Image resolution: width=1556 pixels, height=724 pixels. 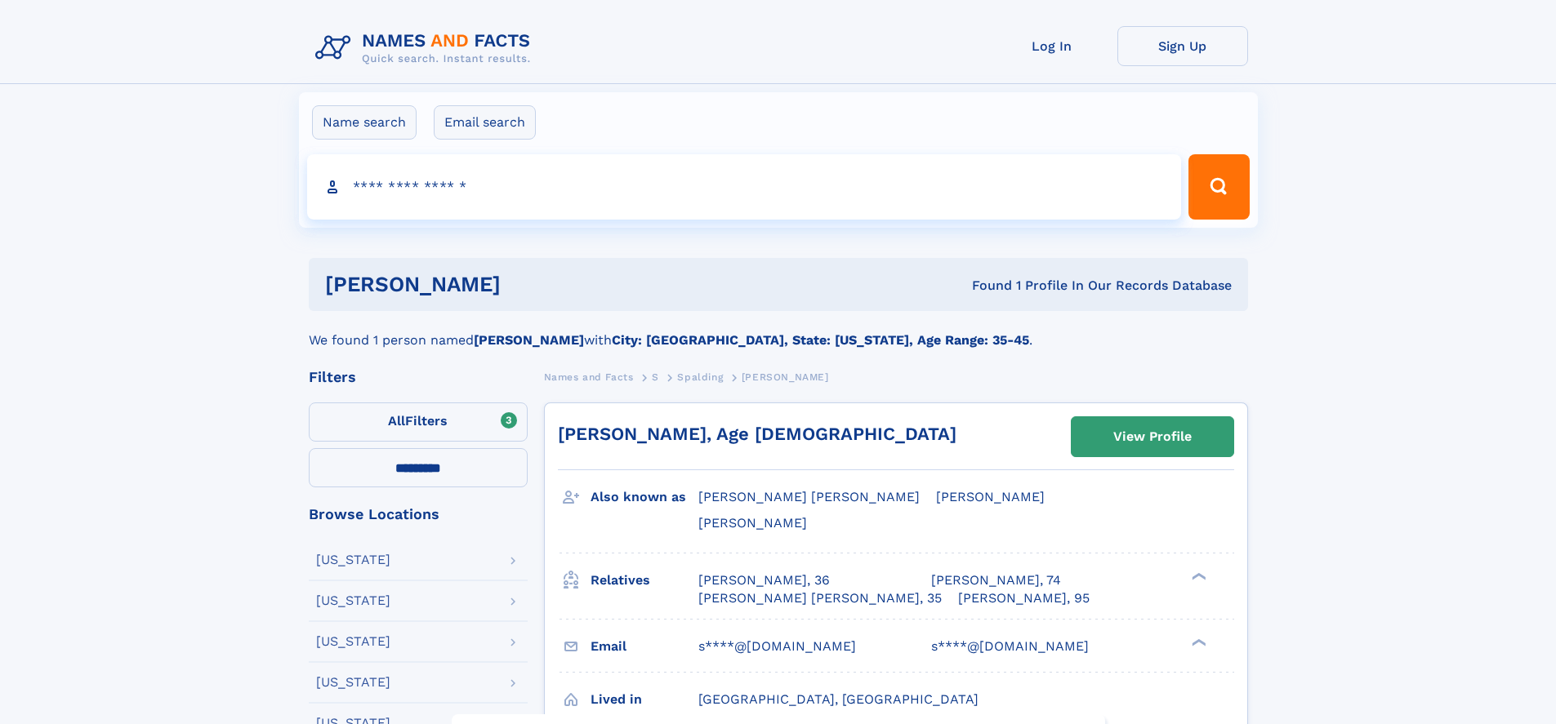 I want to click on button: Search Button, so click(x=1219, y=187).